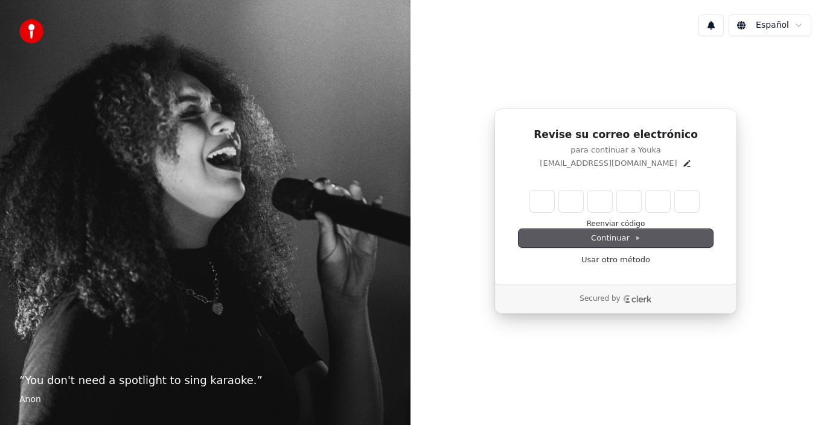 Image resolution: width=821 pixels, height=425 pixels. I want to click on input: Digit 3, so click(600, 202).